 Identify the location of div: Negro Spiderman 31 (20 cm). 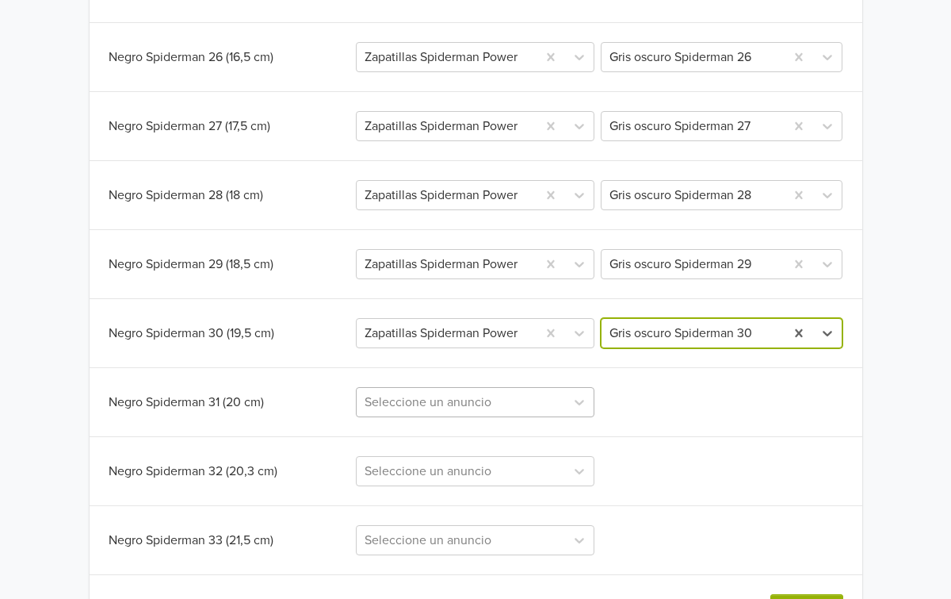
(231, 402).